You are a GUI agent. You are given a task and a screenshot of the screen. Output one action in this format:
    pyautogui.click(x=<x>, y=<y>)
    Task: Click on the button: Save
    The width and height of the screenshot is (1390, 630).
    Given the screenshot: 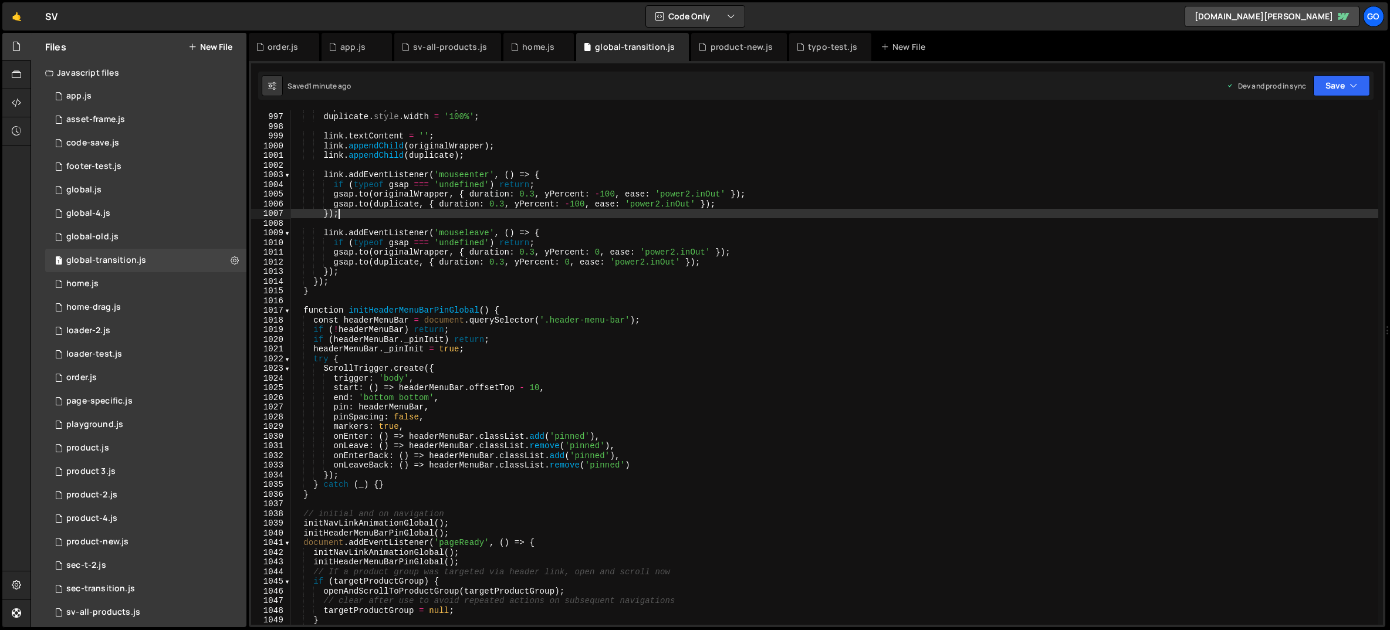 What is the action you would take?
    pyautogui.click(x=1341, y=86)
    